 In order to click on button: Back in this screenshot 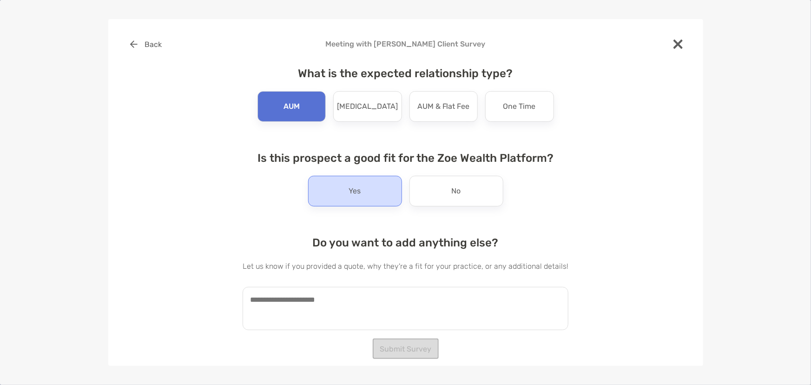, I will do `click(146, 44)`.